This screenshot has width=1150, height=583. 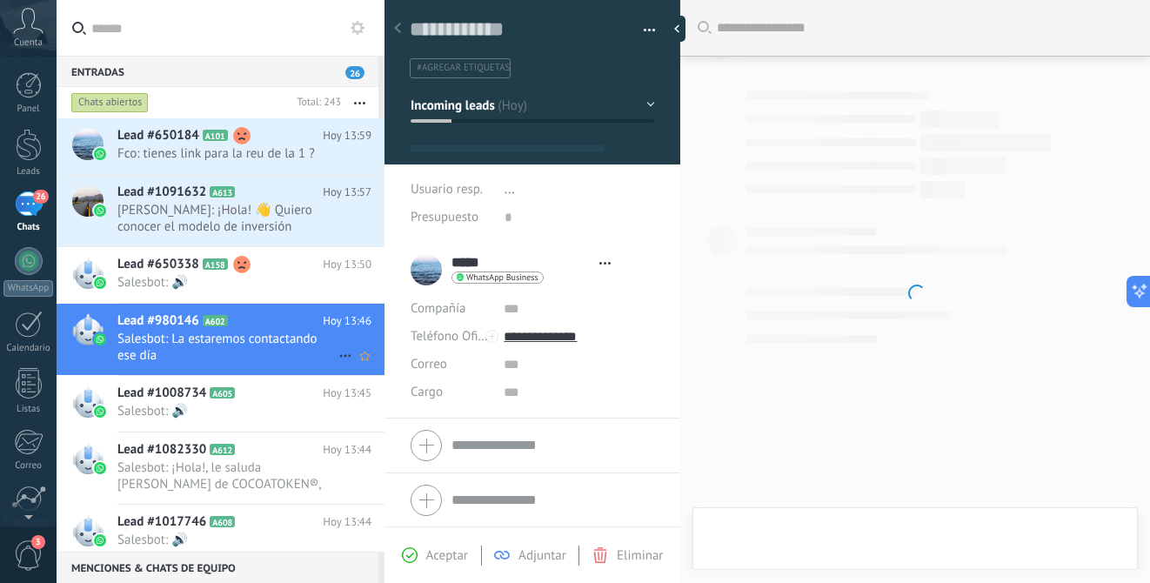 What do you see at coordinates (162, 522) in the screenshot?
I see `span: Lead #1017746` at bounding box center [162, 522].